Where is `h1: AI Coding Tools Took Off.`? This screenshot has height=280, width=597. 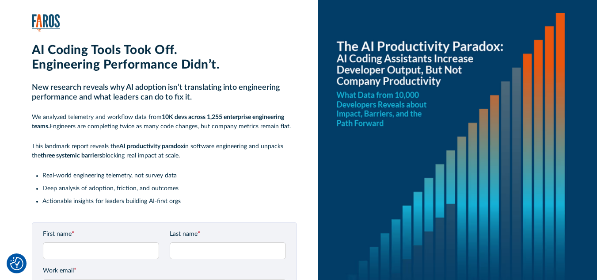 h1: AI Coding Tools Took Off. is located at coordinates (165, 50).